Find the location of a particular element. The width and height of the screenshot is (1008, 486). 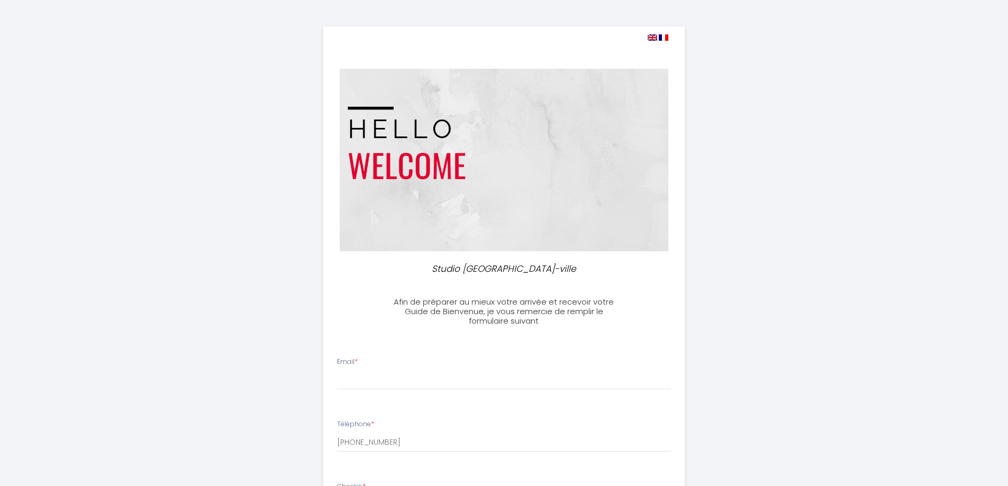

label: Email is located at coordinates (347, 362).